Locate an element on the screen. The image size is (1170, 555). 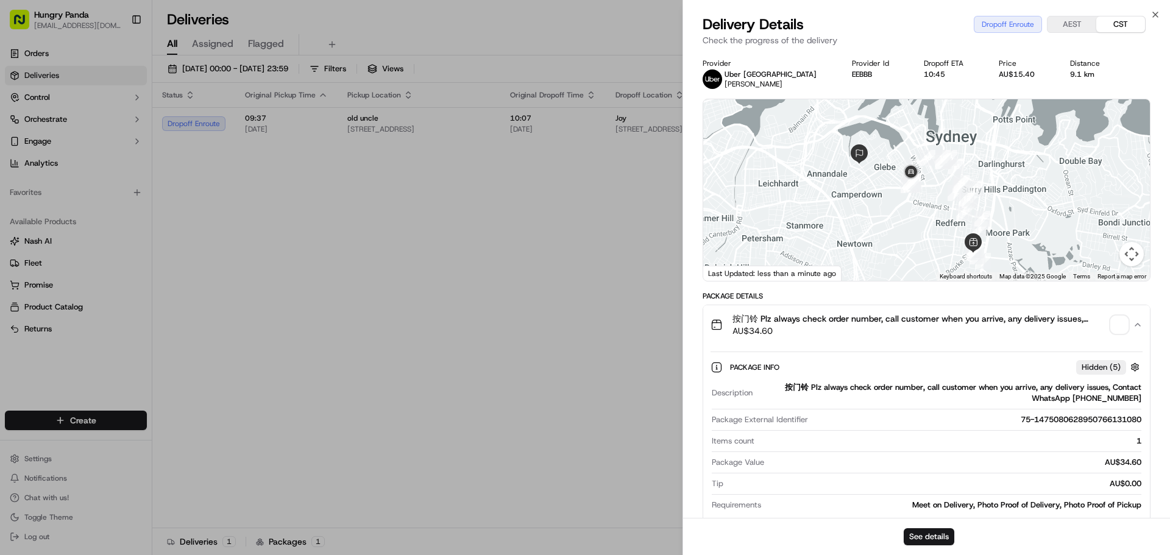
div: Provider Id is located at coordinates (878, 63).